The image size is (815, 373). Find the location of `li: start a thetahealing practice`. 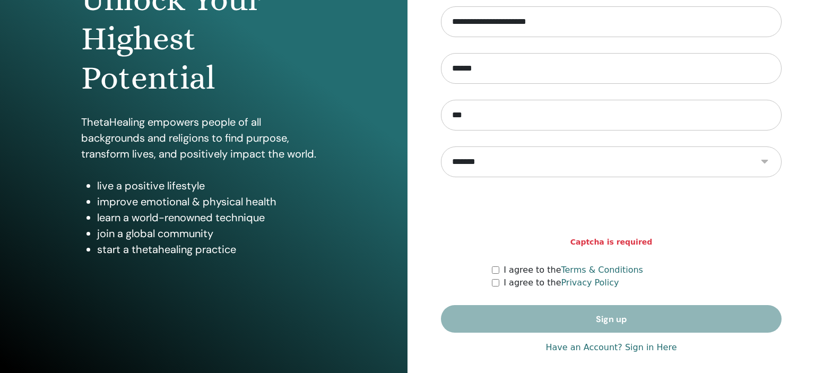

li: start a thetahealing practice is located at coordinates (212, 249).